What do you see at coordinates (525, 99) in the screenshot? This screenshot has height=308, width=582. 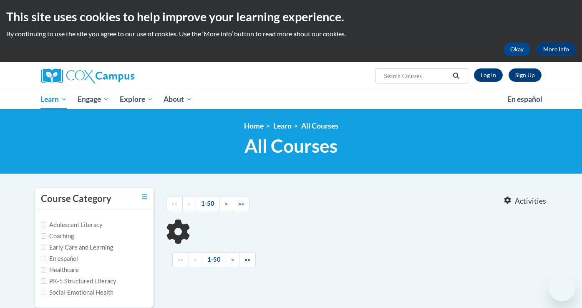 I see `span: En español` at bounding box center [525, 99].